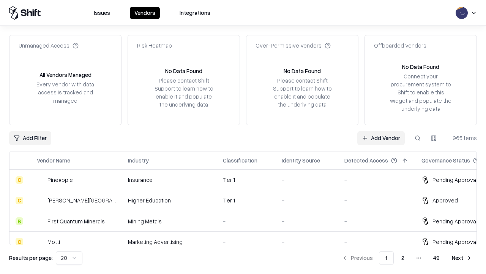  Describe the element at coordinates (407, 258) in the screenshot. I see `nav: pagination` at that location.